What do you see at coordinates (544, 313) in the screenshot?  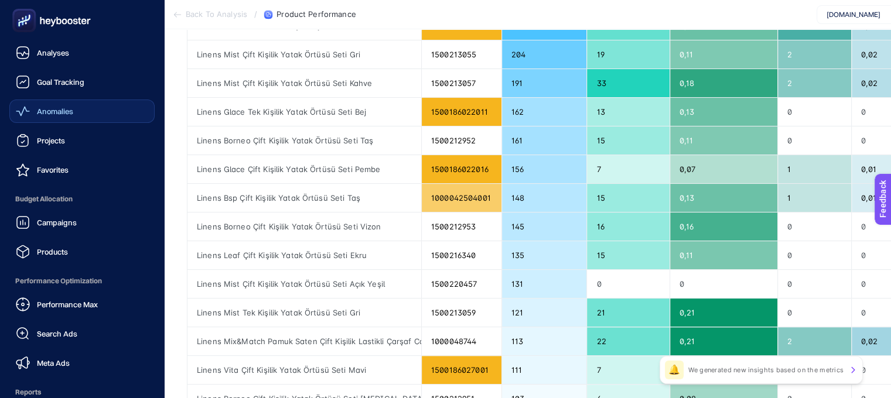 I see `div: 121` at bounding box center [544, 313].